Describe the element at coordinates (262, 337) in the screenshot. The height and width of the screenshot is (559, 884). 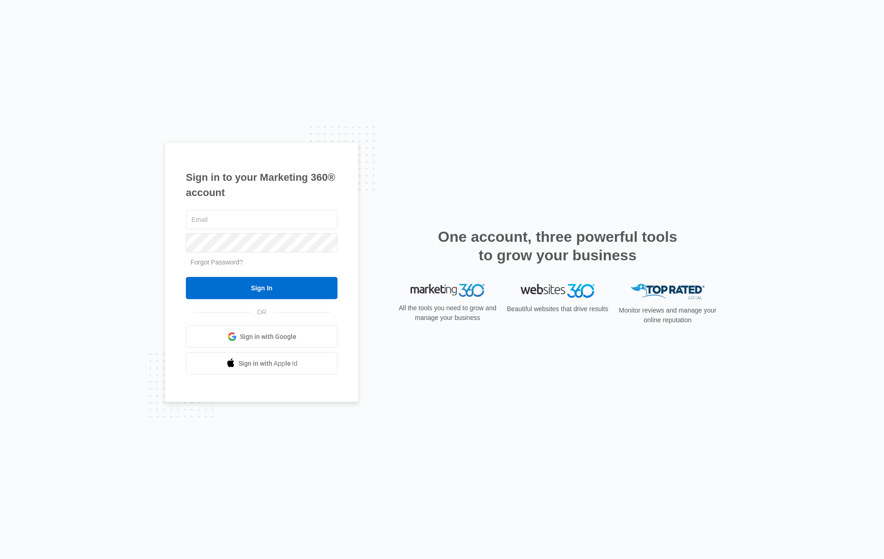
I see `a: Sign in with Google` at that location.